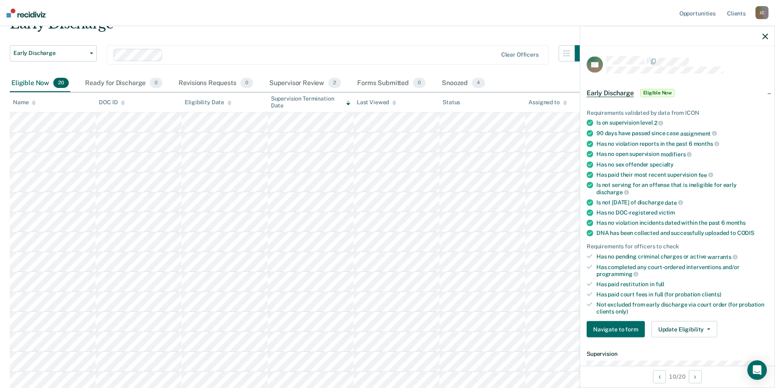 Image resolution: width=775 pixels, height=388 pixels. I want to click on span: victim, so click(666, 212).